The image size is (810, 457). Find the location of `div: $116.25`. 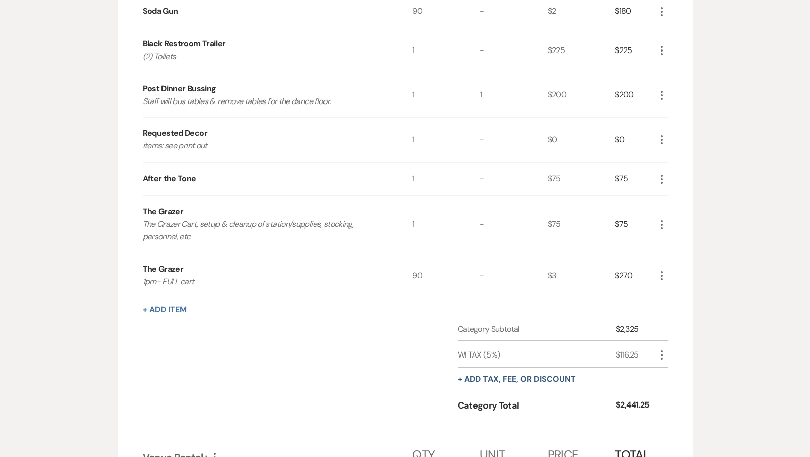

div: $116.25 is located at coordinates (635, 355).